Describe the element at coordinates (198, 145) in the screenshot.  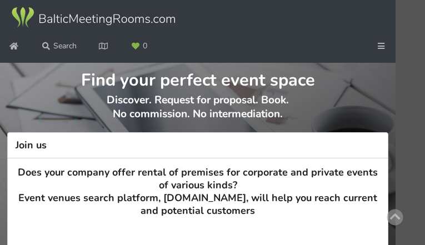
I see `h3: Join us` at that location.